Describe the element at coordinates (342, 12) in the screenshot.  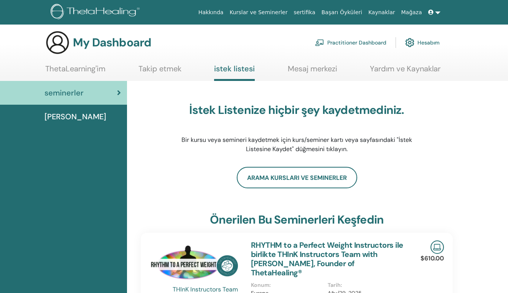
I see `a: Başarı Öyküleri` at that location.